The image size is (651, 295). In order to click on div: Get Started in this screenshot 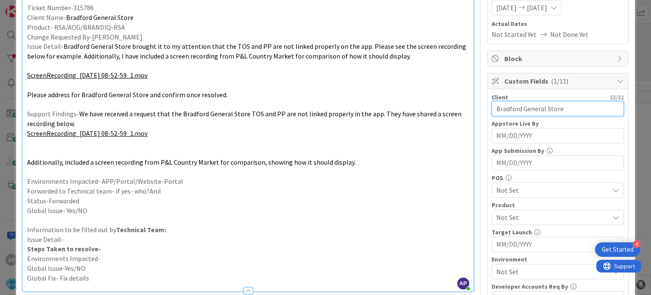, I will do `click(618, 249)`.